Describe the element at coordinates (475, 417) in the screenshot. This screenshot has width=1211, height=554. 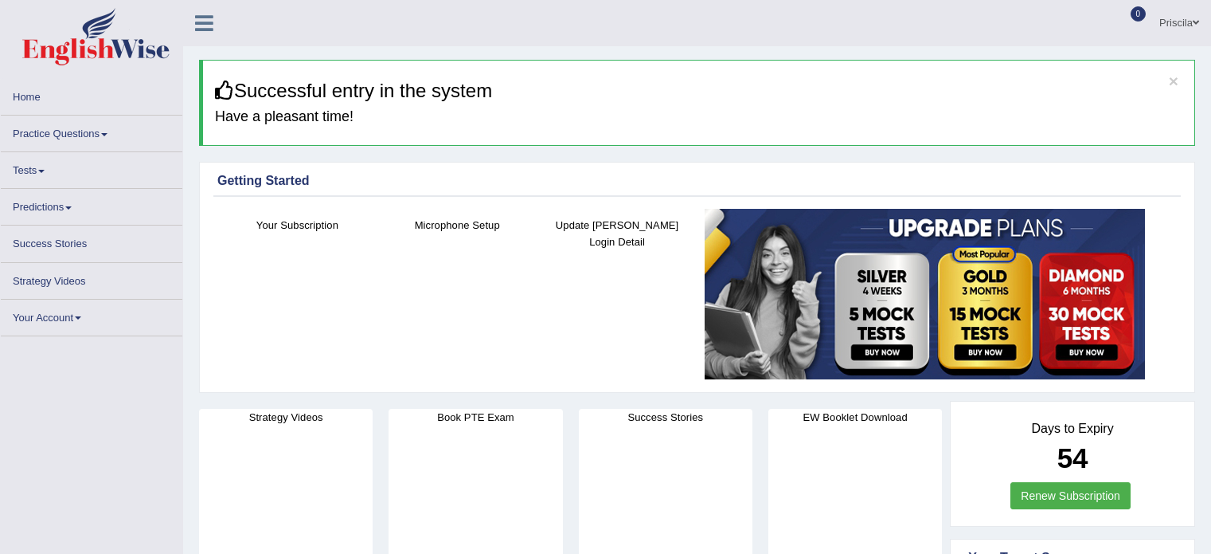
I see `h4: Book PTE Exam` at that location.